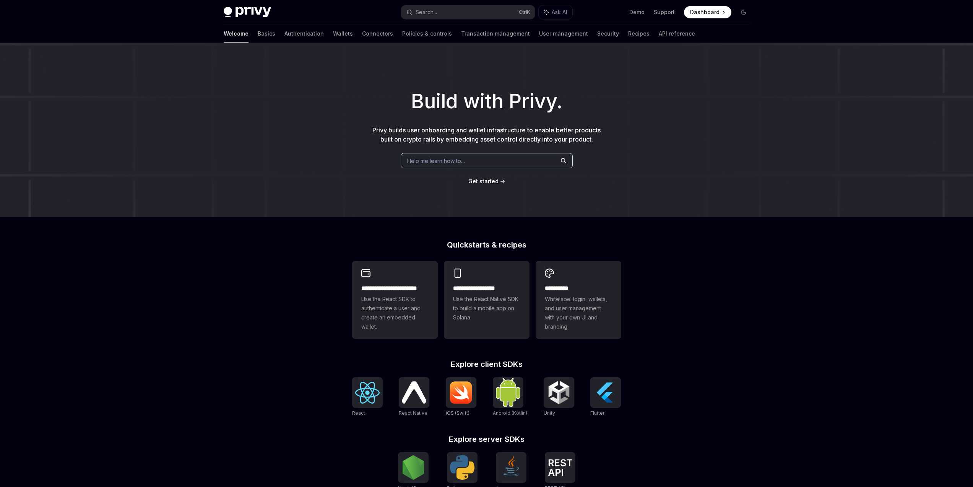 Image resolution: width=973 pixels, height=487 pixels. I want to click on a: Recipes, so click(639, 34).